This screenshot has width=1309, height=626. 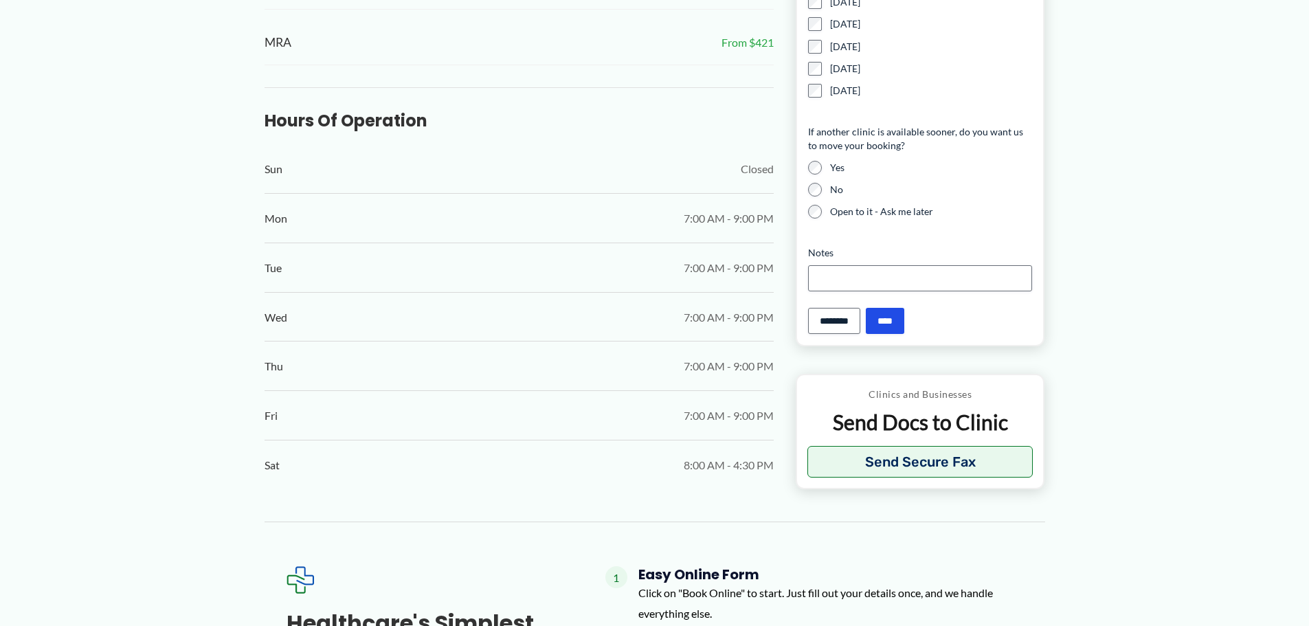 What do you see at coordinates (920, 252) in the screenshot?
I see `label: Notes` at bounding box center [920, 252].